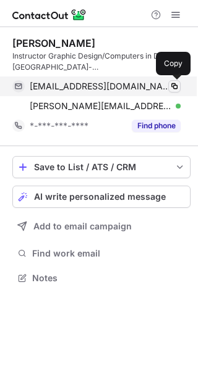 The image size is (198, 370). I want to click on span: AI write personalized message, so click(99, 197).